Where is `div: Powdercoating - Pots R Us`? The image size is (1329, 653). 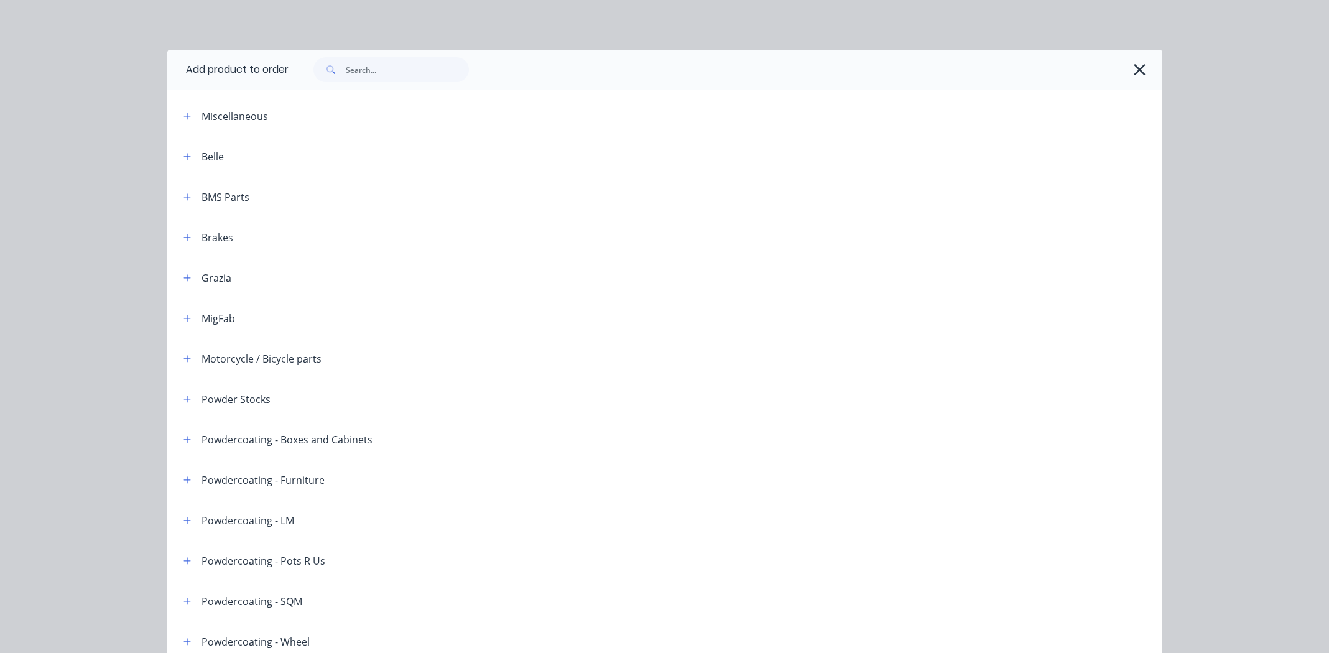
div: Powdercoating - Pots R Us is located at coordinates (263, 561).